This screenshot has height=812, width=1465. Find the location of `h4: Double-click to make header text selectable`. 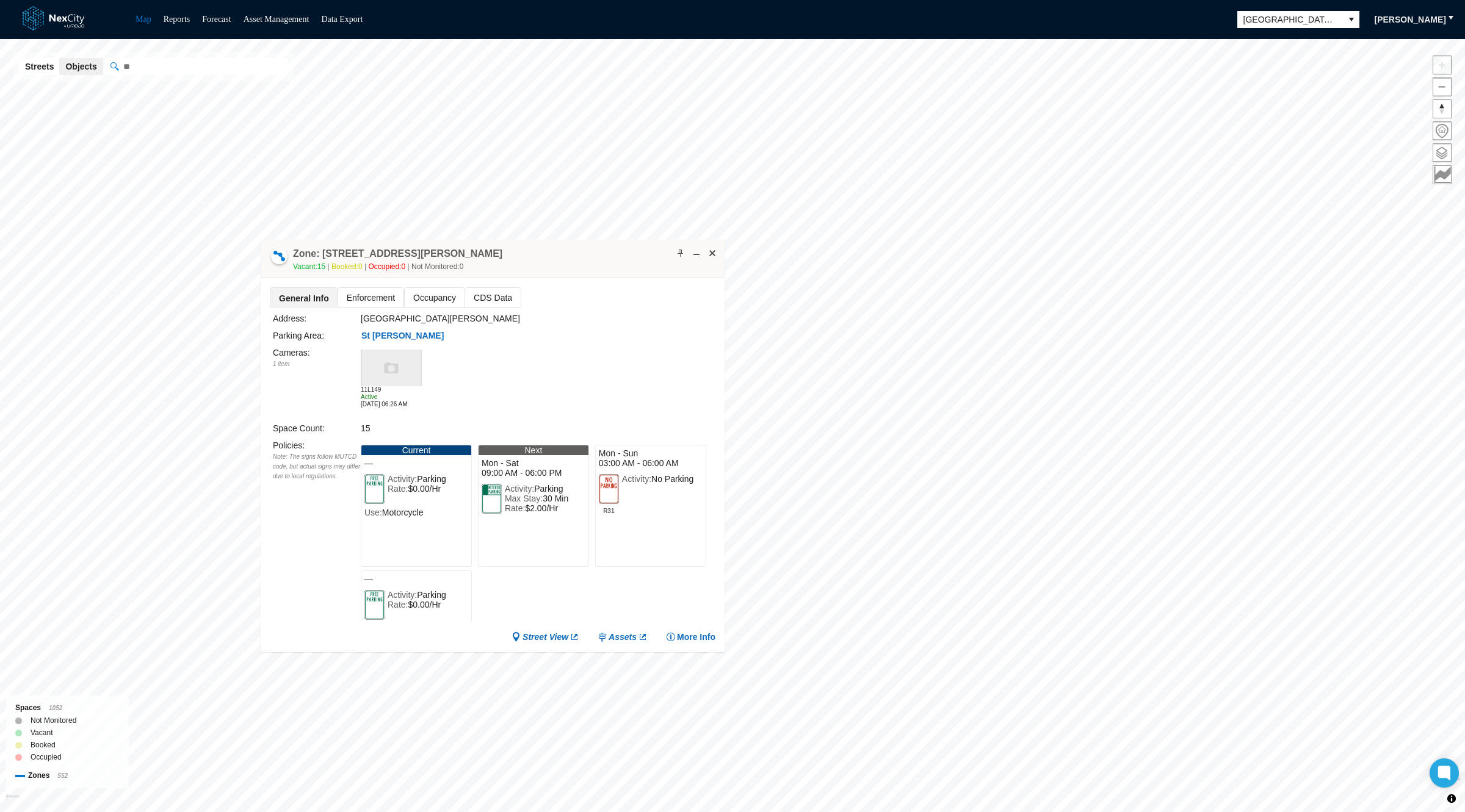

h4: Double-click to make header text selectable is located at coordinates (397, 253).